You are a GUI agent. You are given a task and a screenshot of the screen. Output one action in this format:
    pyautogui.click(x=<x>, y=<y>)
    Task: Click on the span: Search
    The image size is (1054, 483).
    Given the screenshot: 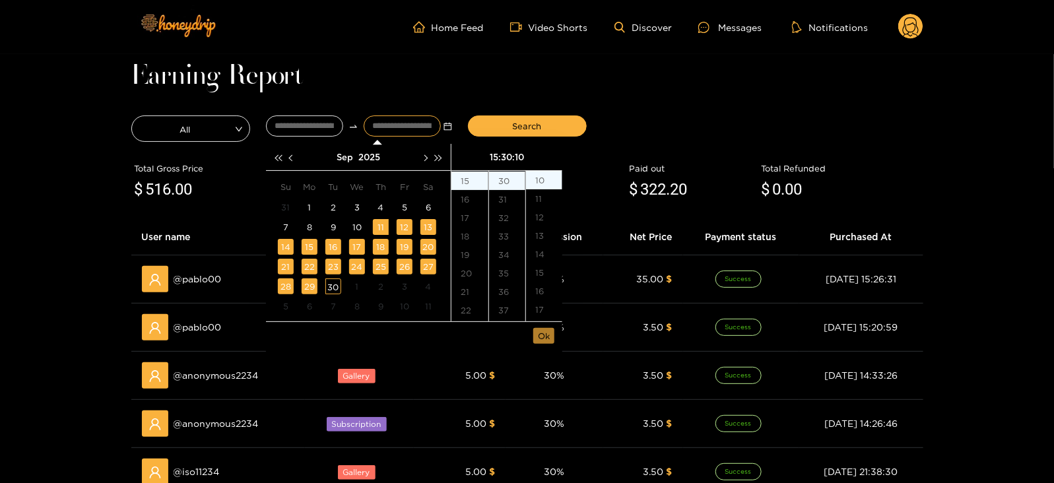 What is the action you would take?
    pyautogui.click(x=527, y=126)
    